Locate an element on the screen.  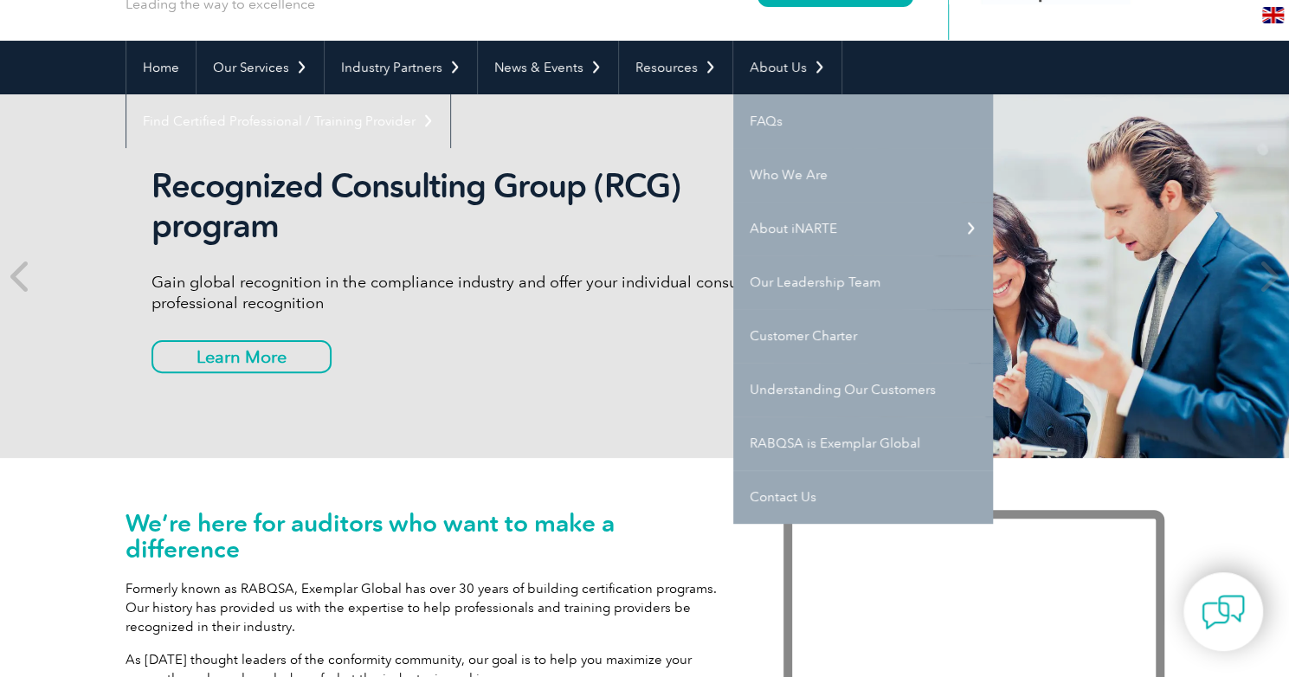
a: Resources is located at coordinates (675, 68).